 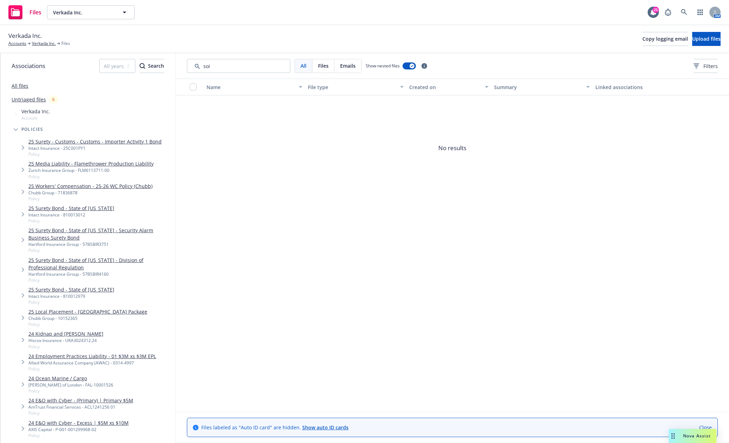 I want to click on a: 25 Media Liability - Flamethrower Production Liability, so click(x=91, y=163).